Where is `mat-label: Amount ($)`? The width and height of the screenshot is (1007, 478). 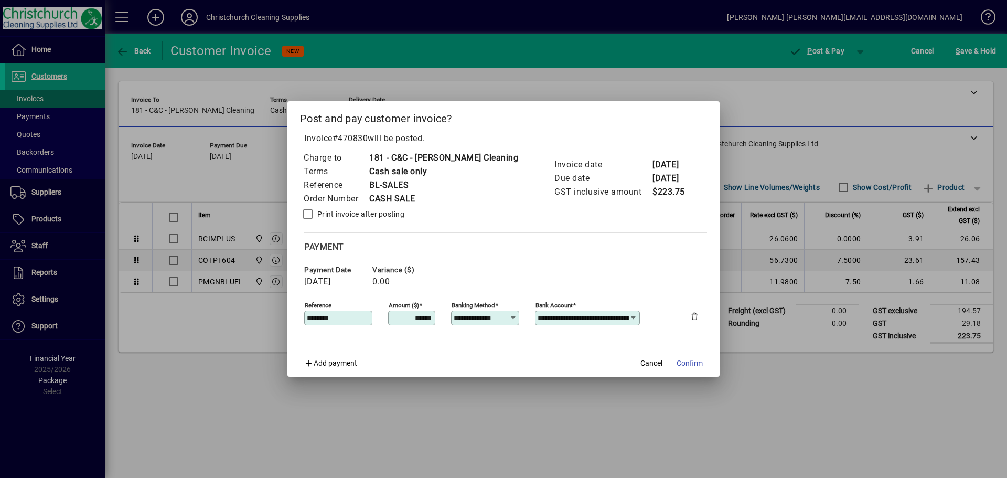 mat-label: Amount ($) is located at coordinates (404, 305).